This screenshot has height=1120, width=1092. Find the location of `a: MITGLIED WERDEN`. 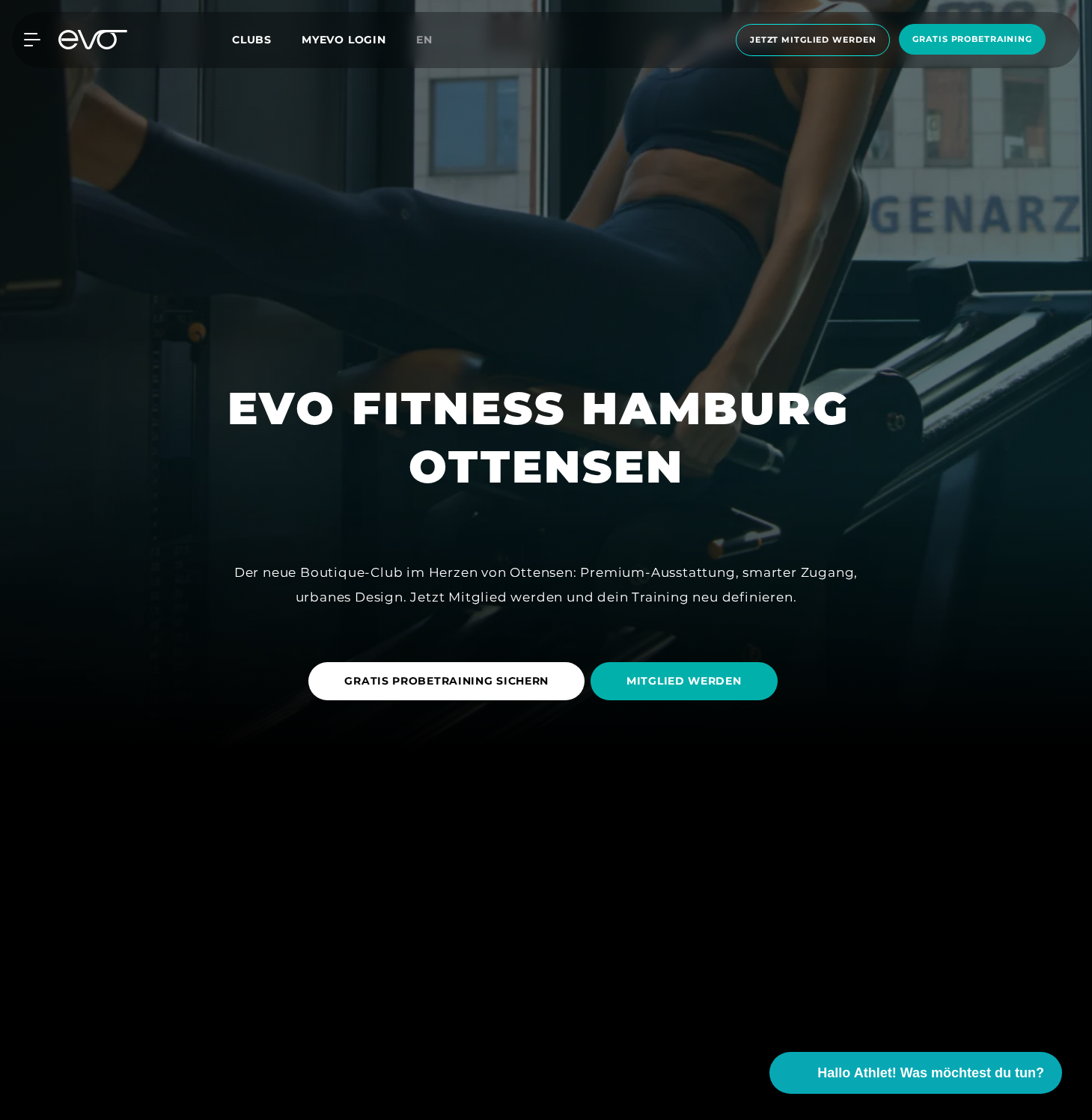

a: MITGLIED WERDEN is located at coordinates (687, 681).